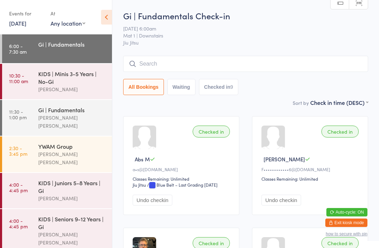 The width and height of the screenshot is (379, 248). Describe the element at coordinates (246, 64) in the screenshot. I see `input: Search` at that location.